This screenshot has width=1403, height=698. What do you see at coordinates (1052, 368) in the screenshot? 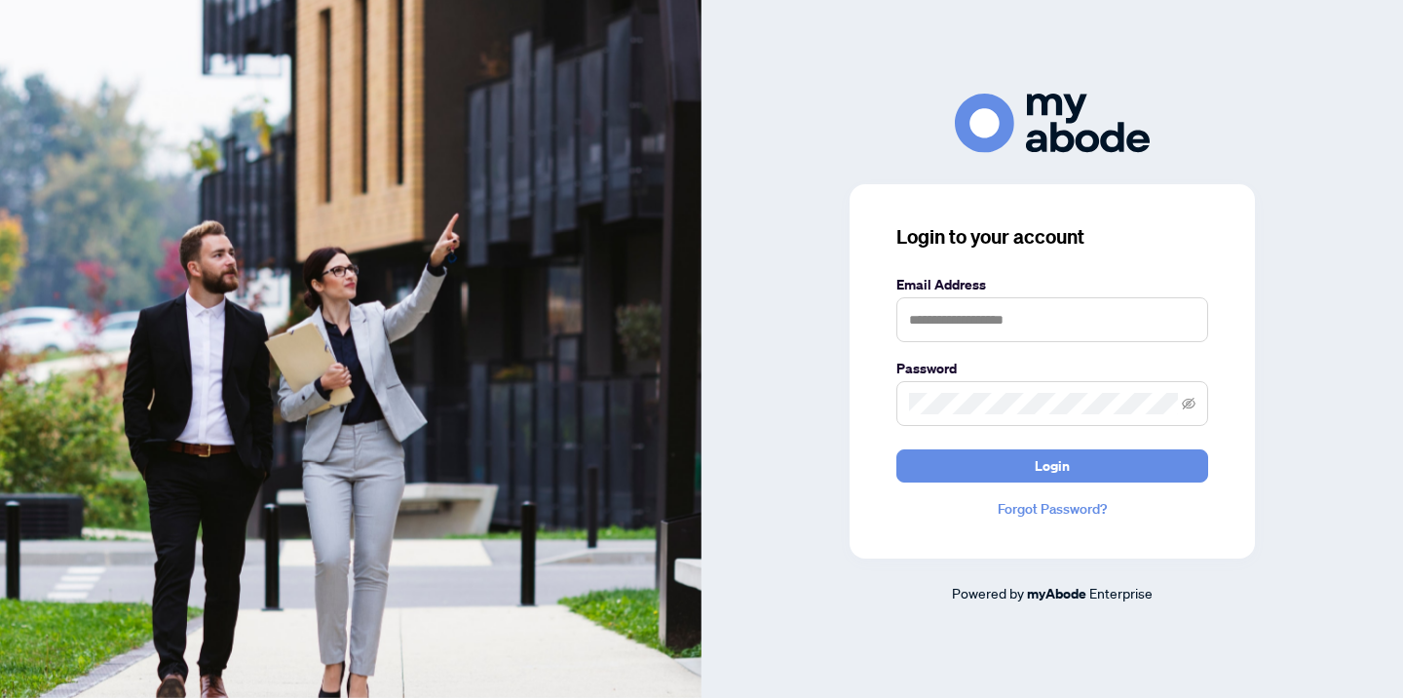
I see `label: Password` at bounding box center [1052, 368].